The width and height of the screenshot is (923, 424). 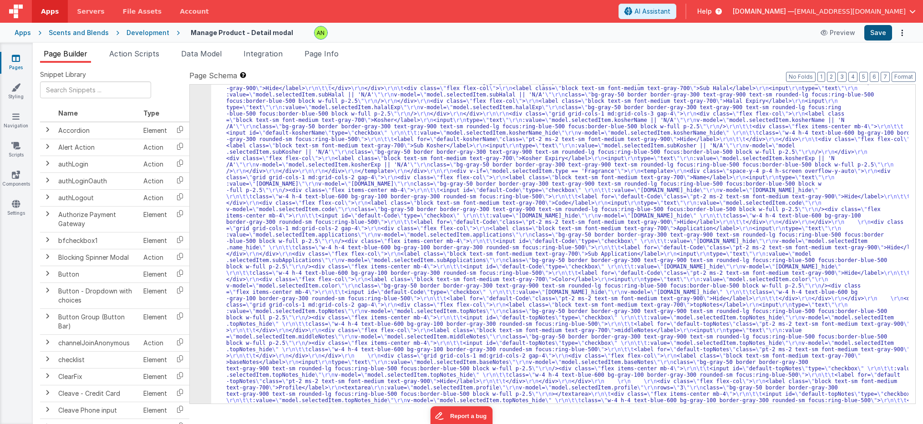 I want to click on div: Apps, so click(x=23, y=33).